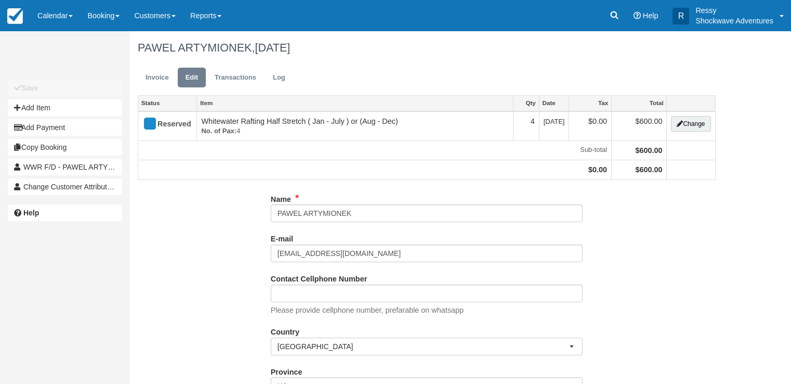 The height and width of the screenshot is (384, 791). What do you see at coordinates (526, 103) in the screenshot?
I see `a: Qty` at bounding box center [526, 103].